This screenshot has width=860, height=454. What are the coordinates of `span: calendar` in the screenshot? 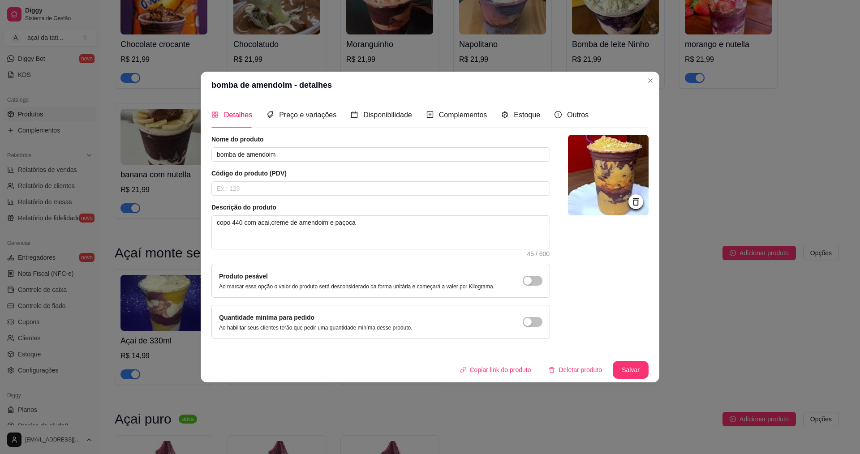 It's located at (354, 115).